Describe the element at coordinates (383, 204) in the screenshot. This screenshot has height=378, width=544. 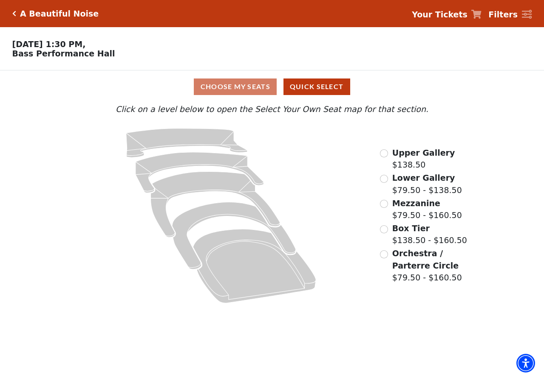
I see `input: Mezzanine$79.50 - $160.50` at that location.